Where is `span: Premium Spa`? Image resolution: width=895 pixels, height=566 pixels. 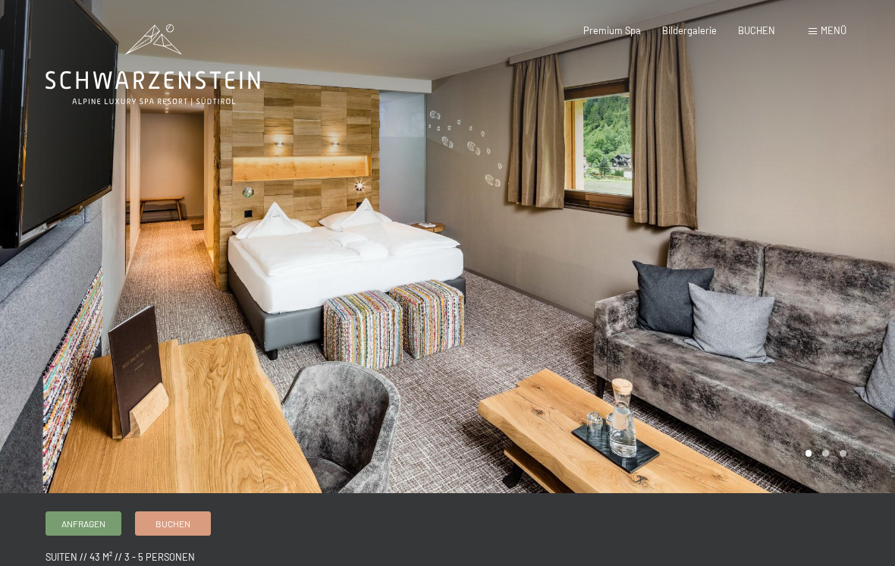
span: Premium Spa is located at coordinates (612, 30).